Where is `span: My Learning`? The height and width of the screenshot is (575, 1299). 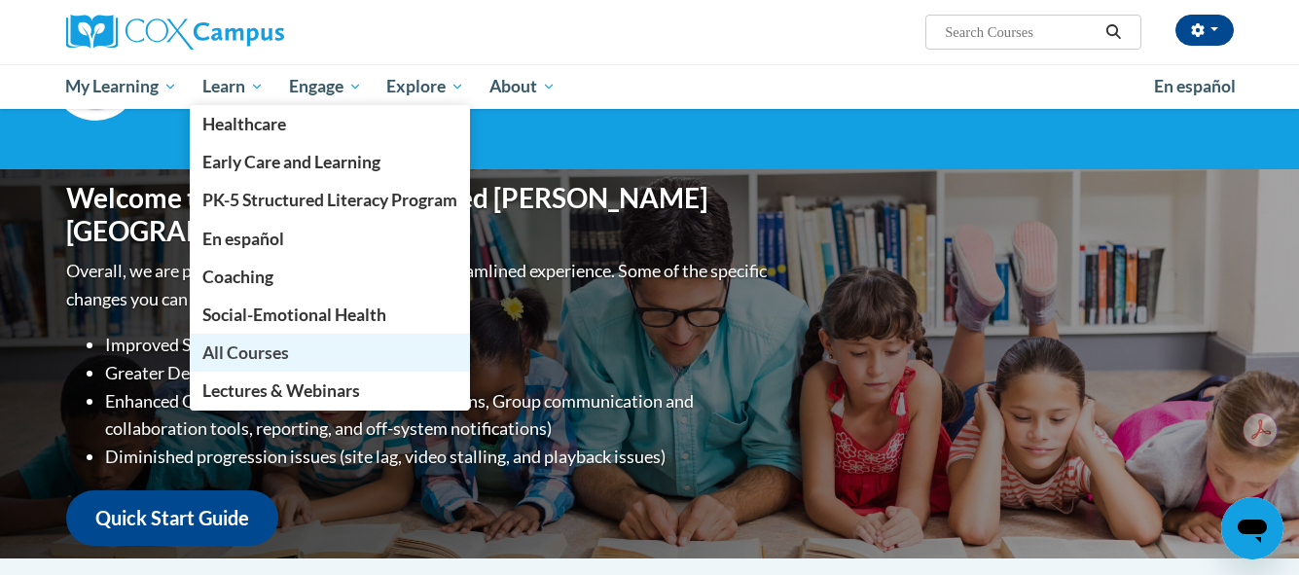 span: My Learning is located at coordinates (121, 87).